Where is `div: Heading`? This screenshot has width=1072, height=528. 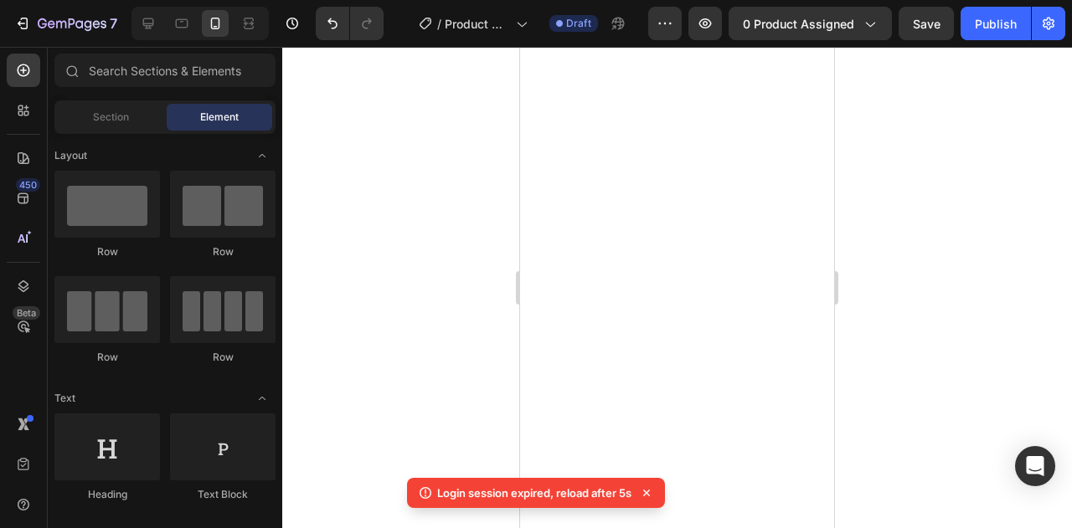 div: Heading is located at coordinates (107, 495).